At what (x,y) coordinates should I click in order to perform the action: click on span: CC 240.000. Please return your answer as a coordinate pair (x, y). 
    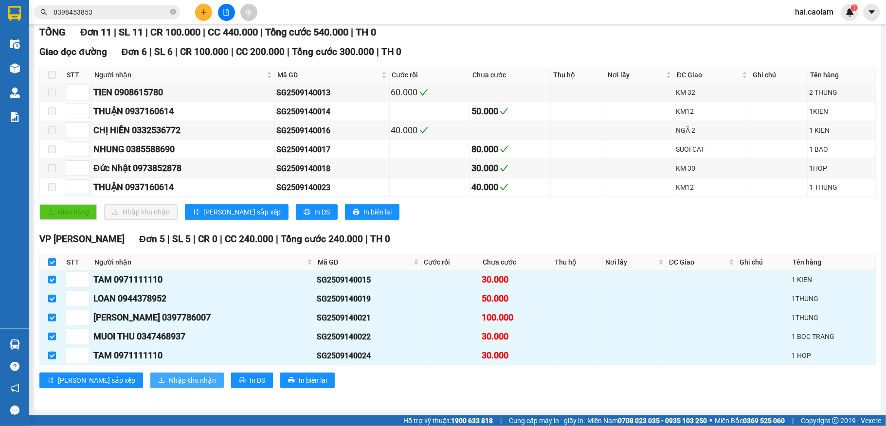
    Looking at the image, I should click on (249, 239).